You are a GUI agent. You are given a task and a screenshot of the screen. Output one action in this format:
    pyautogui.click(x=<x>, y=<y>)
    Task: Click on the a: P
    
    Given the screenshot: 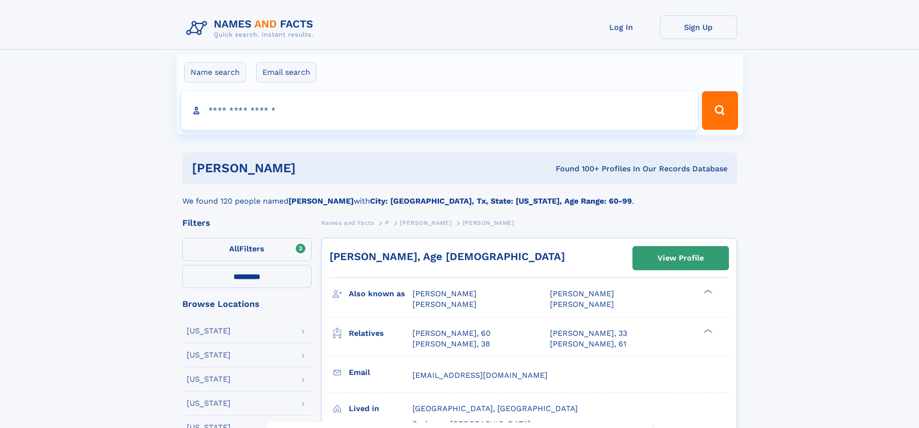 What is the action you would take?
    pyautogui.click(x=387, y=222)
    